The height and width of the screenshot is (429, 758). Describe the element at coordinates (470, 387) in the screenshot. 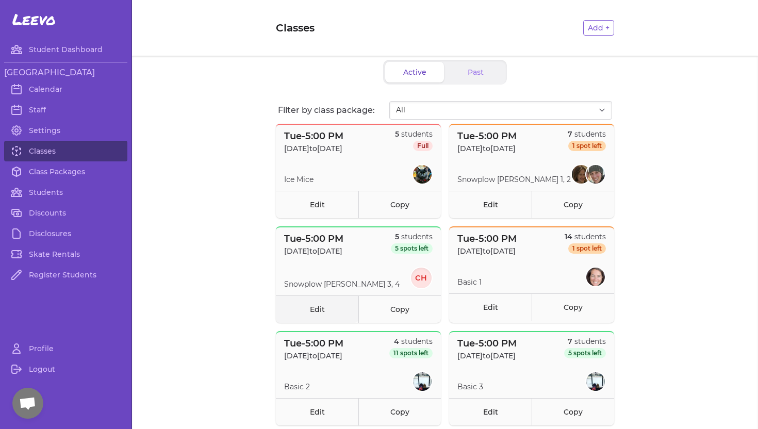

I see `p: Basic 3` at that location.